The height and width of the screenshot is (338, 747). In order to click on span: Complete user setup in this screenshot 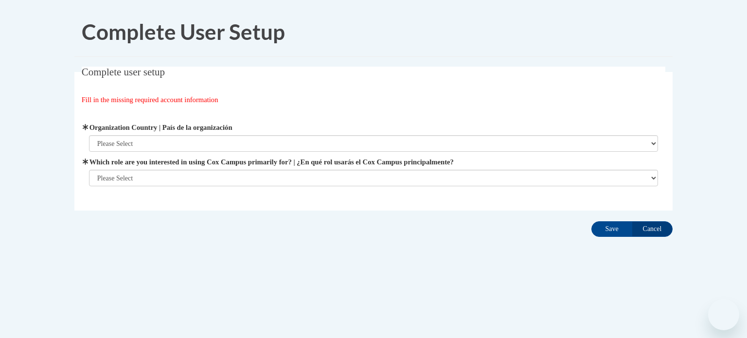, I will do `click(123, 72)`.